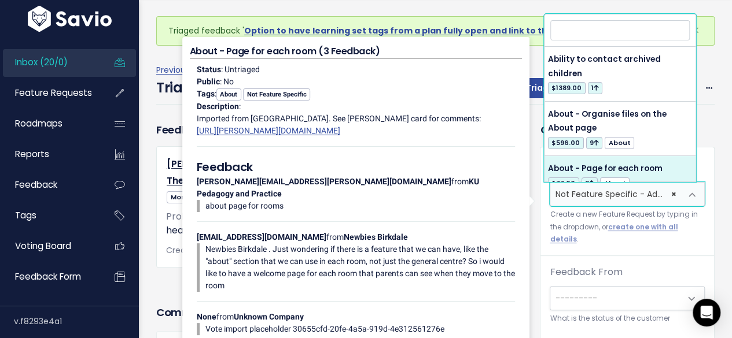 This screenshot has height=338, width=732. What do you see at coordinates (356, 167) in the screenshot?
I see `h5: Feedback` at bounding box center [356, 167].